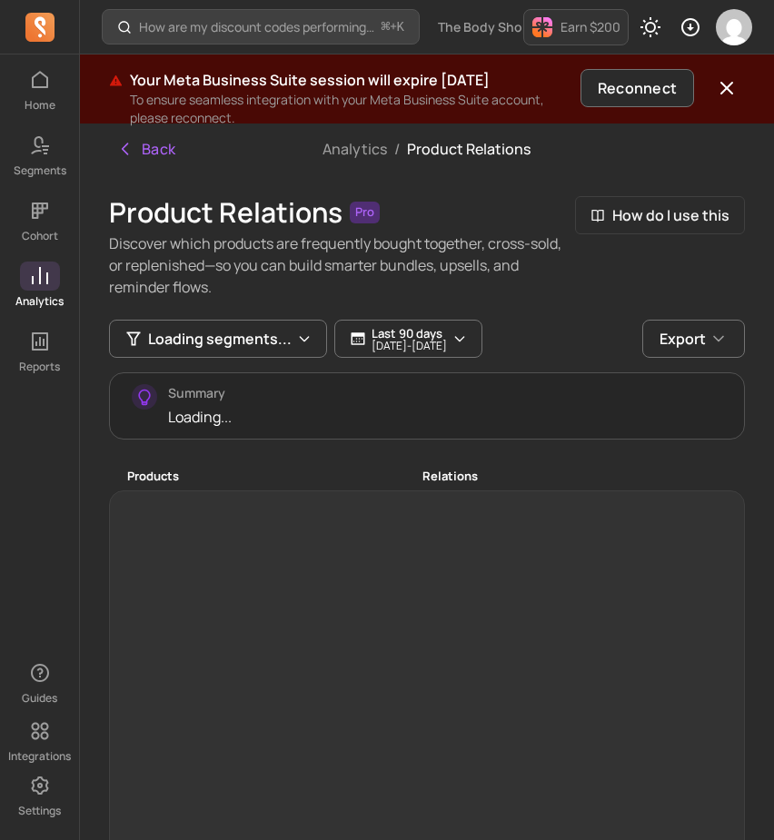  What do you see at coordinates (637, 88) in the screenshot?
I see `button: Reconnect` at bounding box center [637, 88].